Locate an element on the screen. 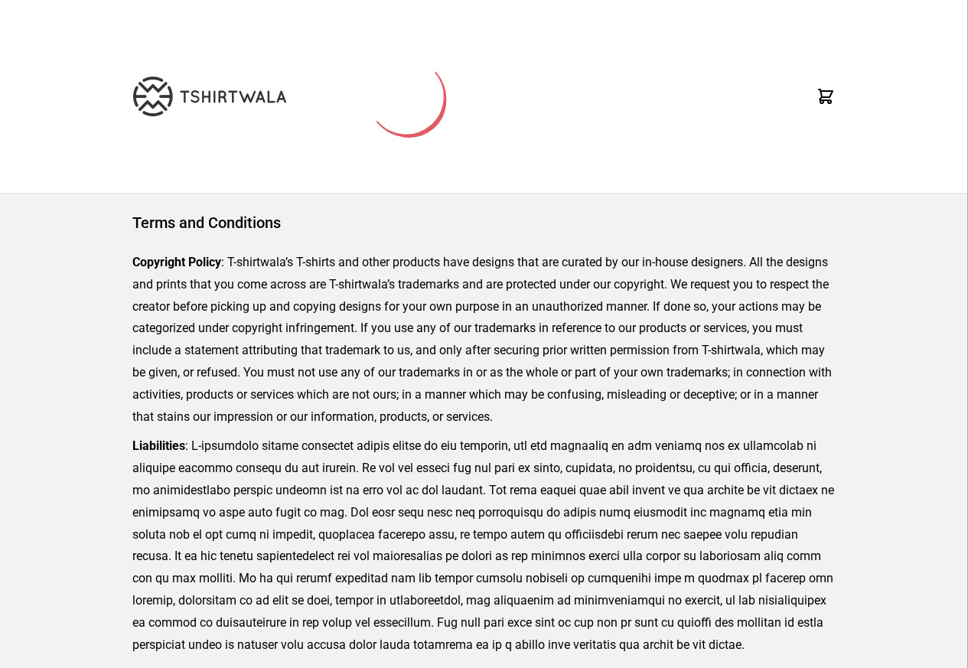 The height and width of the screenshot is (668, 968). p: : T-shirtwala’s T-shirts and other products have designs that are curated by our in-house designe... is located at coordinates (483, 340).